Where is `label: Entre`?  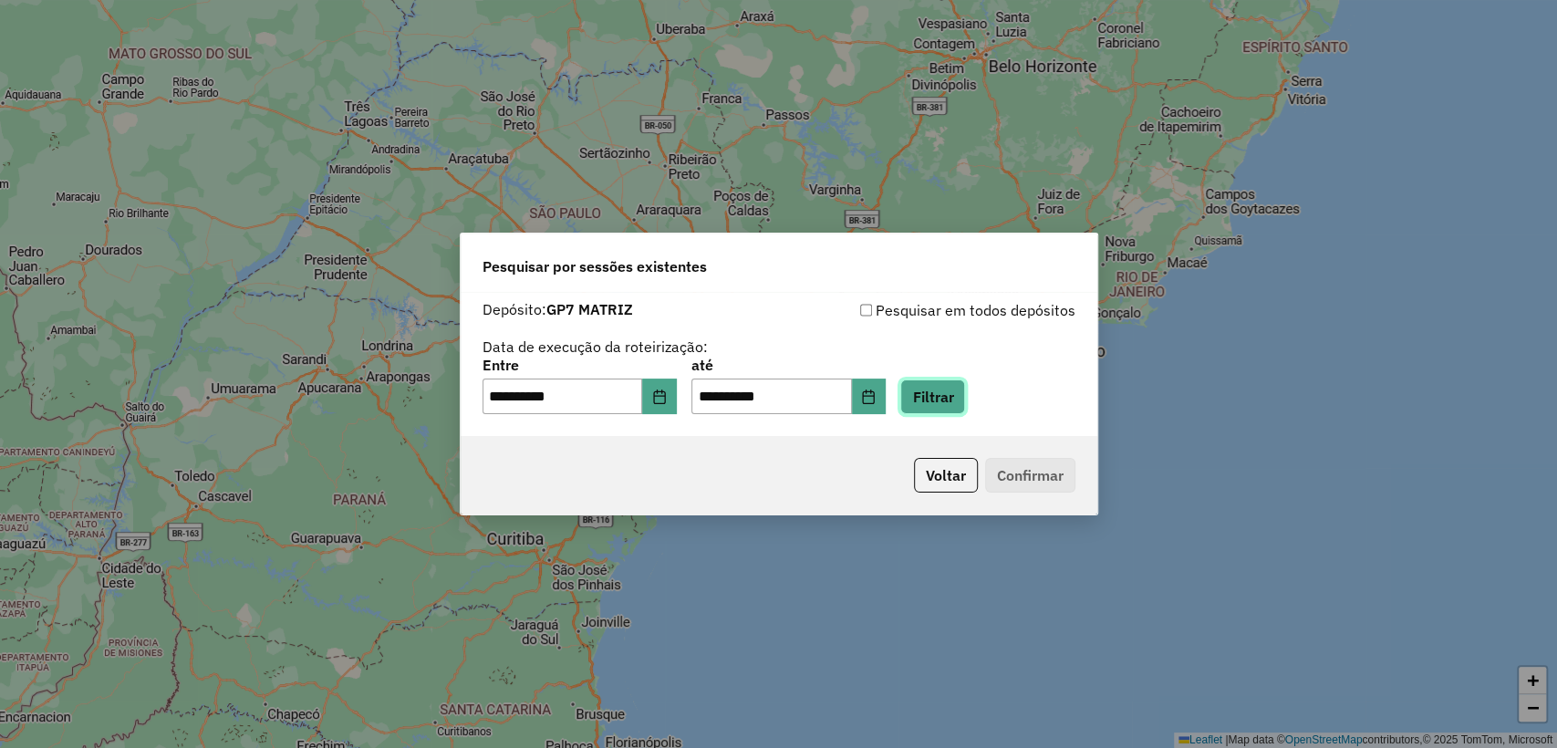 label: Entre is located at coordinates (579, 365).